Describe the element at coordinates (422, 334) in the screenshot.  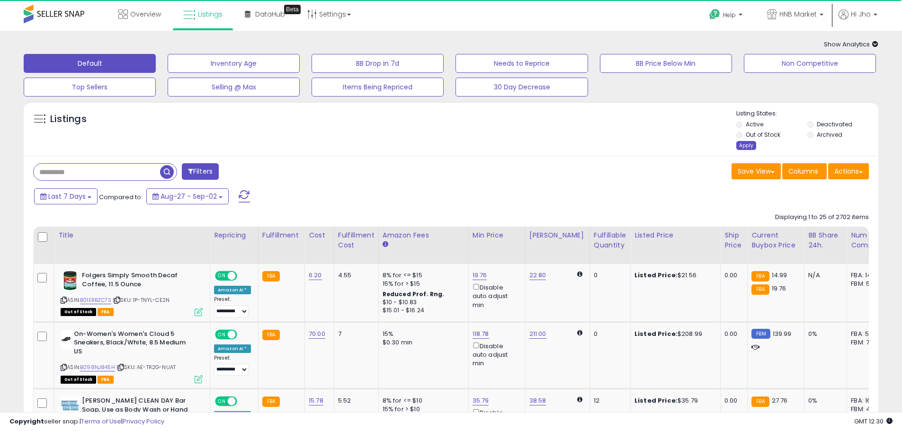
I see `div: 15%` at that location.